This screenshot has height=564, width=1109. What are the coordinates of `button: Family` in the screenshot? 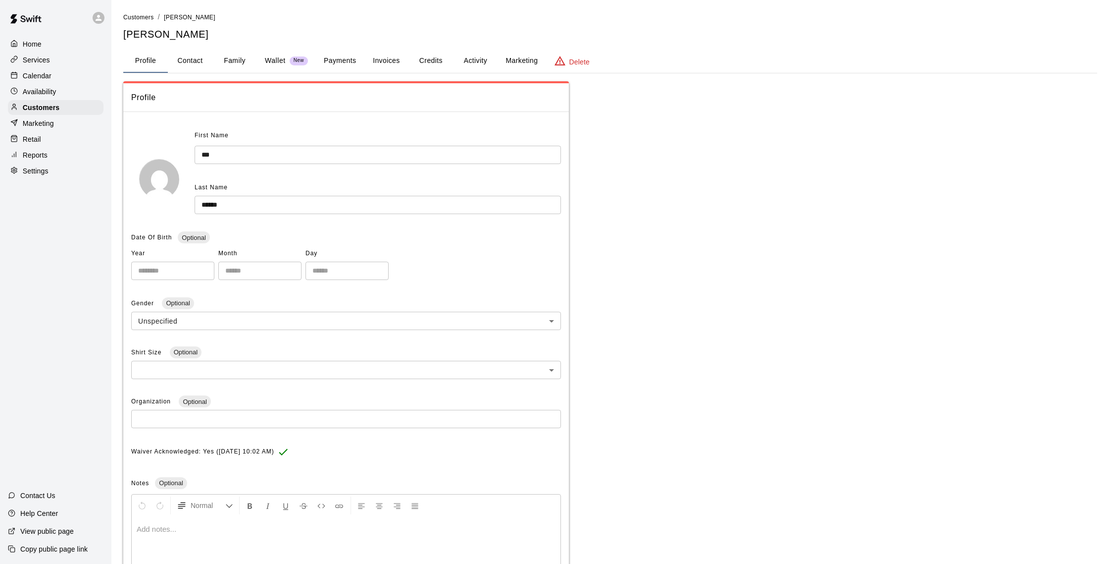 It's located at (235, 61).